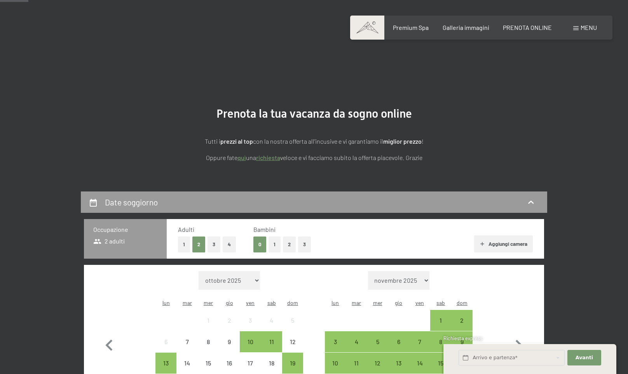  What do you see at coordinates (462, 342) in the screenshot?
I see `div: Sun Nov 09 2025` at bounding box center [462, 342].